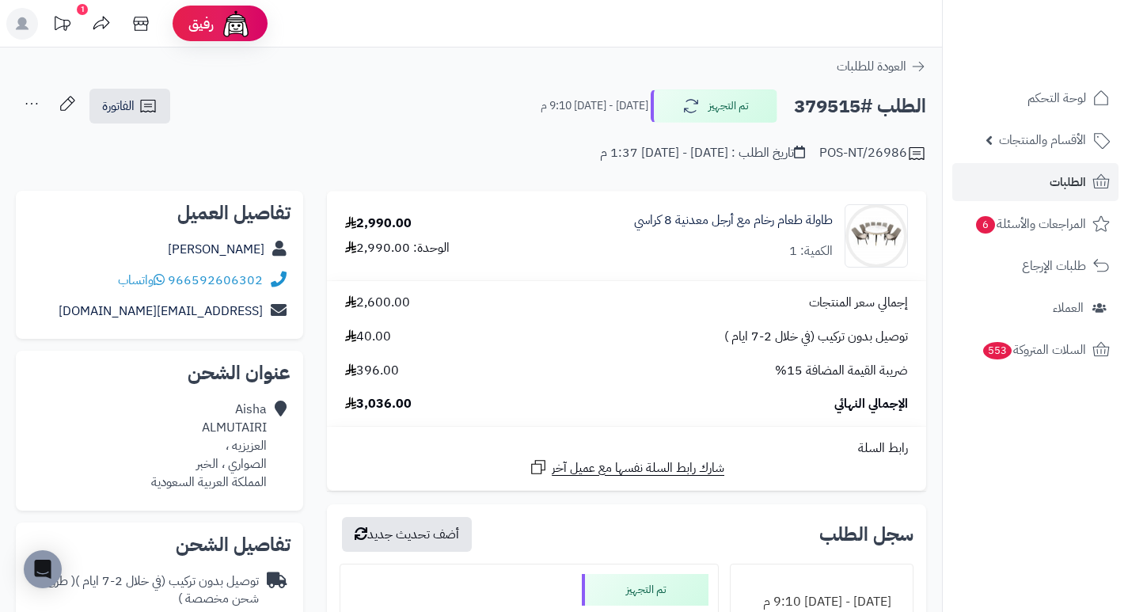 This screenshot has height=612, width=1128. Describe the element at coordinates (43, 569) in the screenshot. I see `div: Open Intercom Messenger` at that location.